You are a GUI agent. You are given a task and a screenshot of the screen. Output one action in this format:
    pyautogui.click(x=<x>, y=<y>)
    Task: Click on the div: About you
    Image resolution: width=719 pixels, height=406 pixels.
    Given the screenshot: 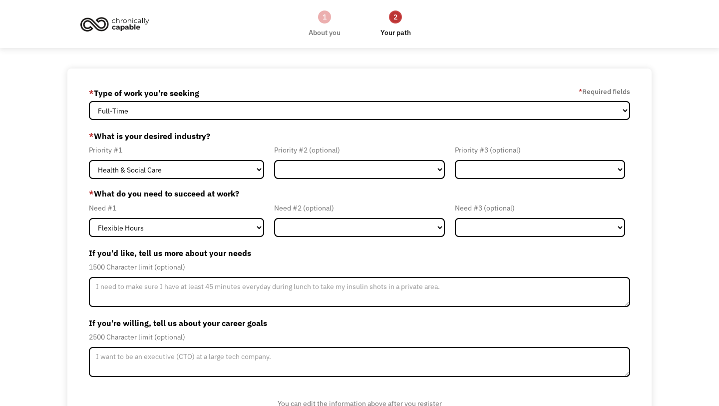 What is the action you would take?
    pyautogui.click(x=325, y=32)
    